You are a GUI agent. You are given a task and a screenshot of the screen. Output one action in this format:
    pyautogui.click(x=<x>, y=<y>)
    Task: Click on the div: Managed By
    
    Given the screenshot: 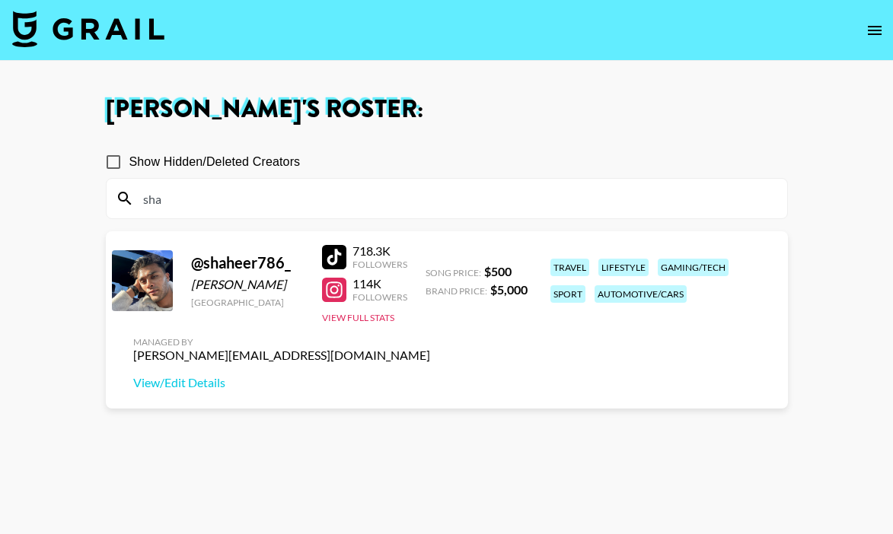 What is the action you would take?
    pyautogui.click(x=282, y=342)
    